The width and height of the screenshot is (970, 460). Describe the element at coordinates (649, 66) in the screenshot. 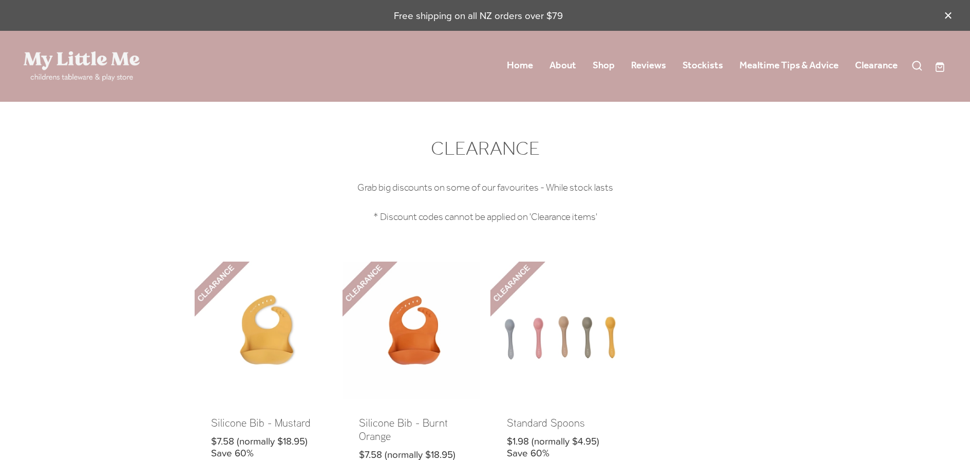

I see `a: Reviews` at that location.